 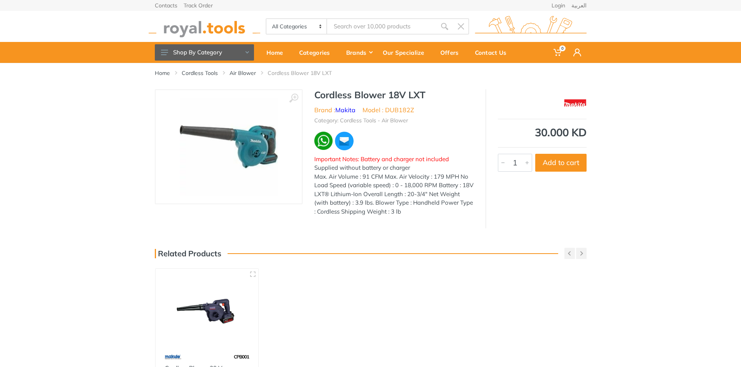 What do you see at coordinates (345, 110) in the screenshot?
I see `a: Makita` at bounding box center [345, 110].